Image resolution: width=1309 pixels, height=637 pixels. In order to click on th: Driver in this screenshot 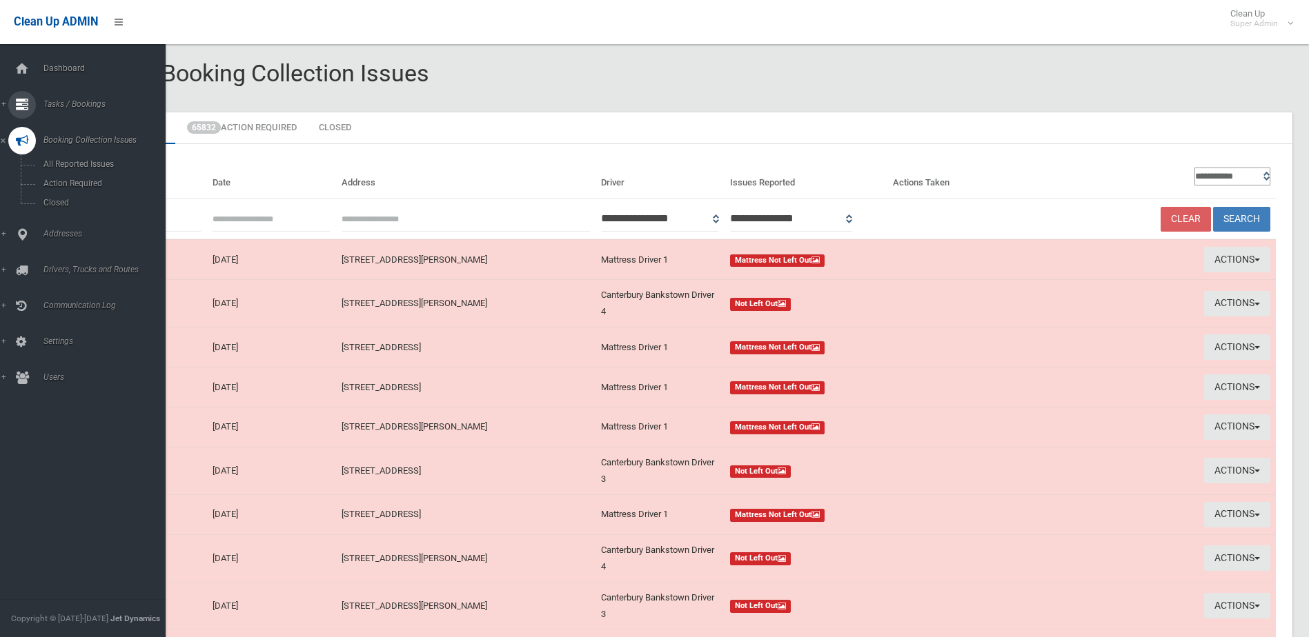, I will do `click(660, 179)`.